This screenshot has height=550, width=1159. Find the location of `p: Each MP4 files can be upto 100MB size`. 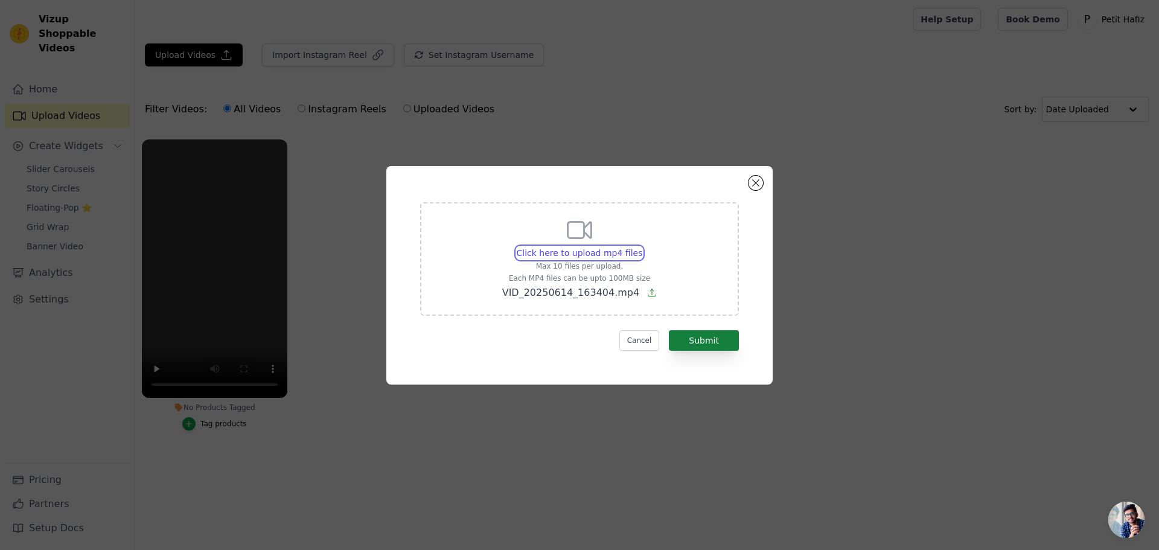

p: Each MP4 files can be upto 100MB size is located at coordinates (579, 278).